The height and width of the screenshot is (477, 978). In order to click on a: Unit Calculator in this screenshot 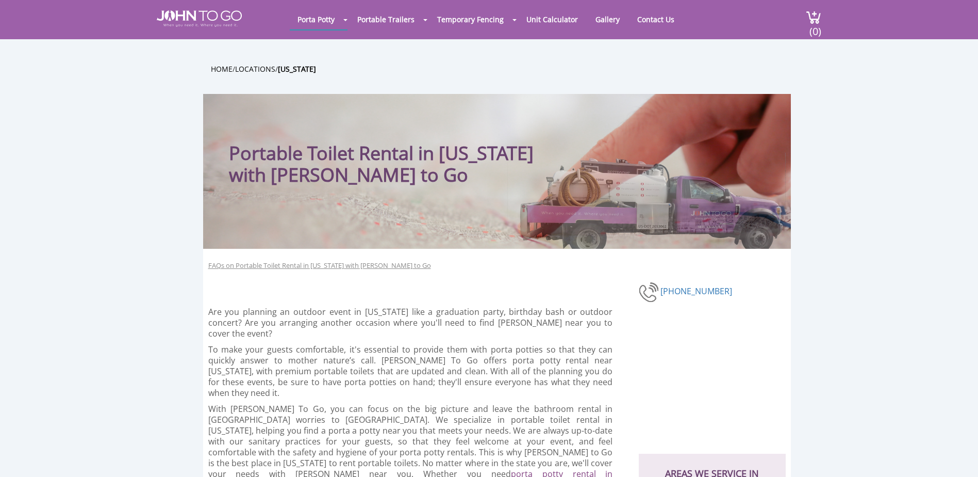, I will do `click(552, 19)`.